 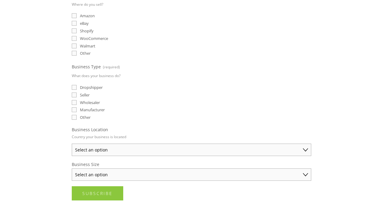 I want to click on input: eBay, so click(x=74, y=23).